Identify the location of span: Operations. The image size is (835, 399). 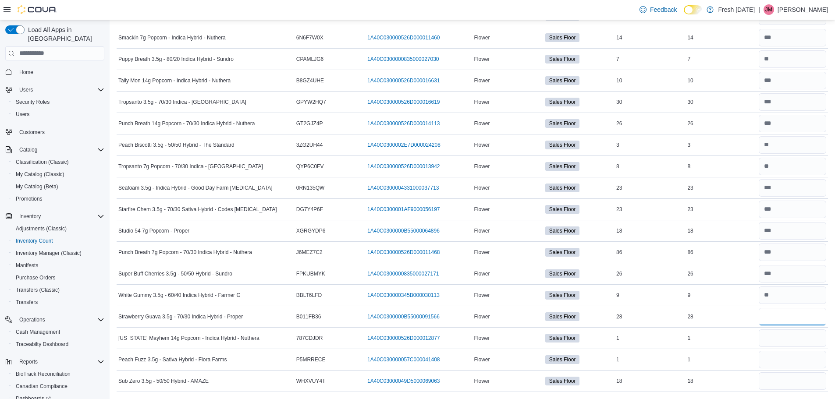
(32, 320).